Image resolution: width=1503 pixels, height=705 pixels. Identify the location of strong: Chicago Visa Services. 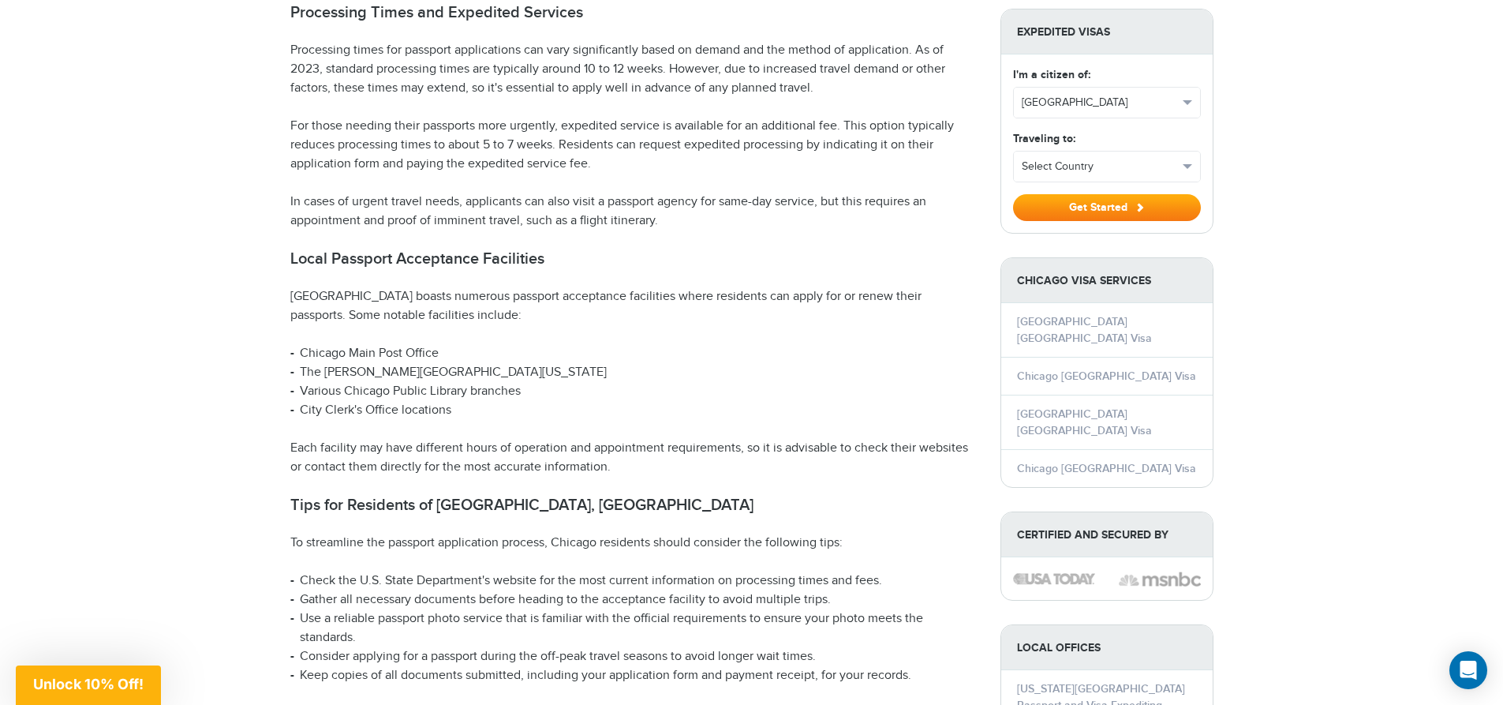
(1107, 280).